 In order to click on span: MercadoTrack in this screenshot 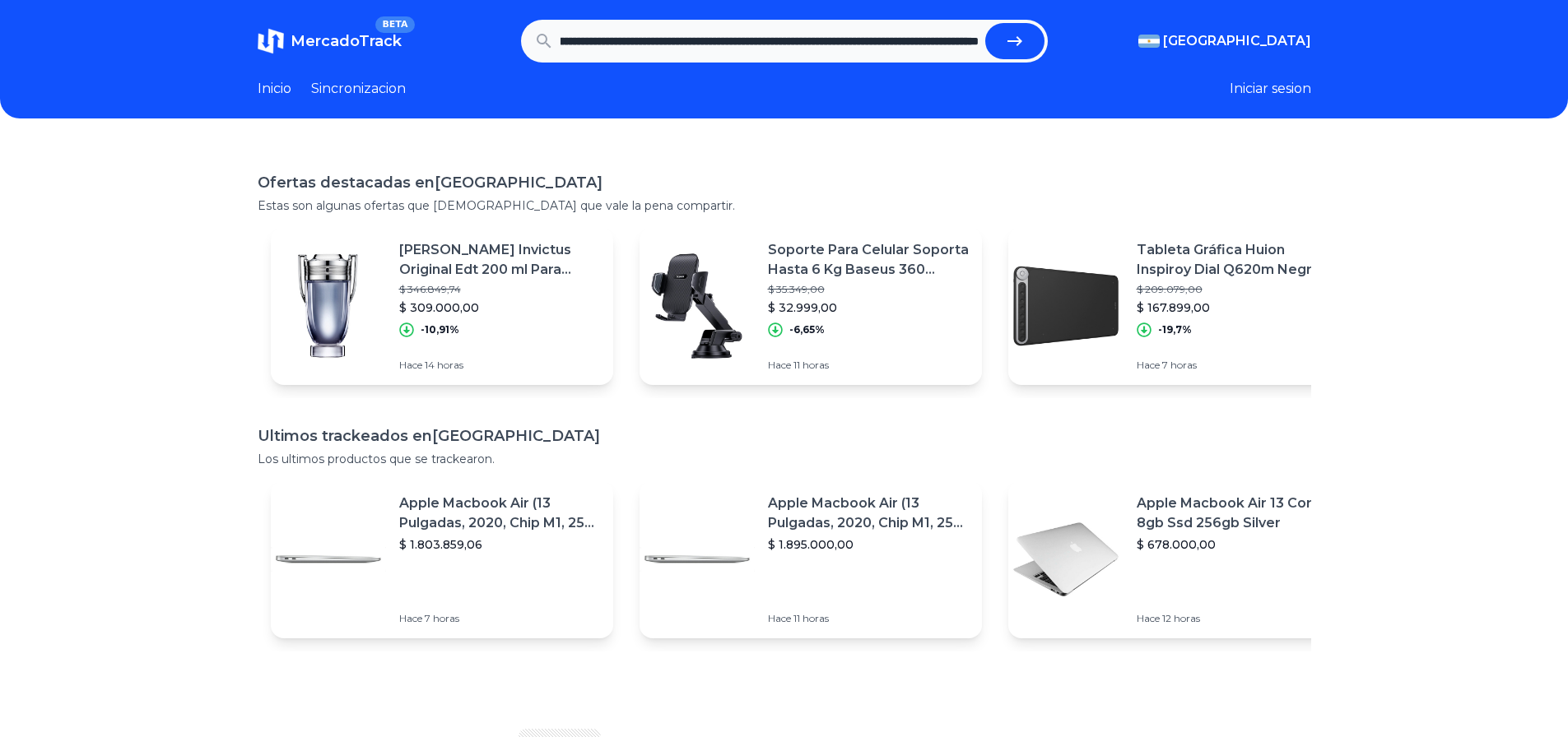, I will do `click(346, 41)`.